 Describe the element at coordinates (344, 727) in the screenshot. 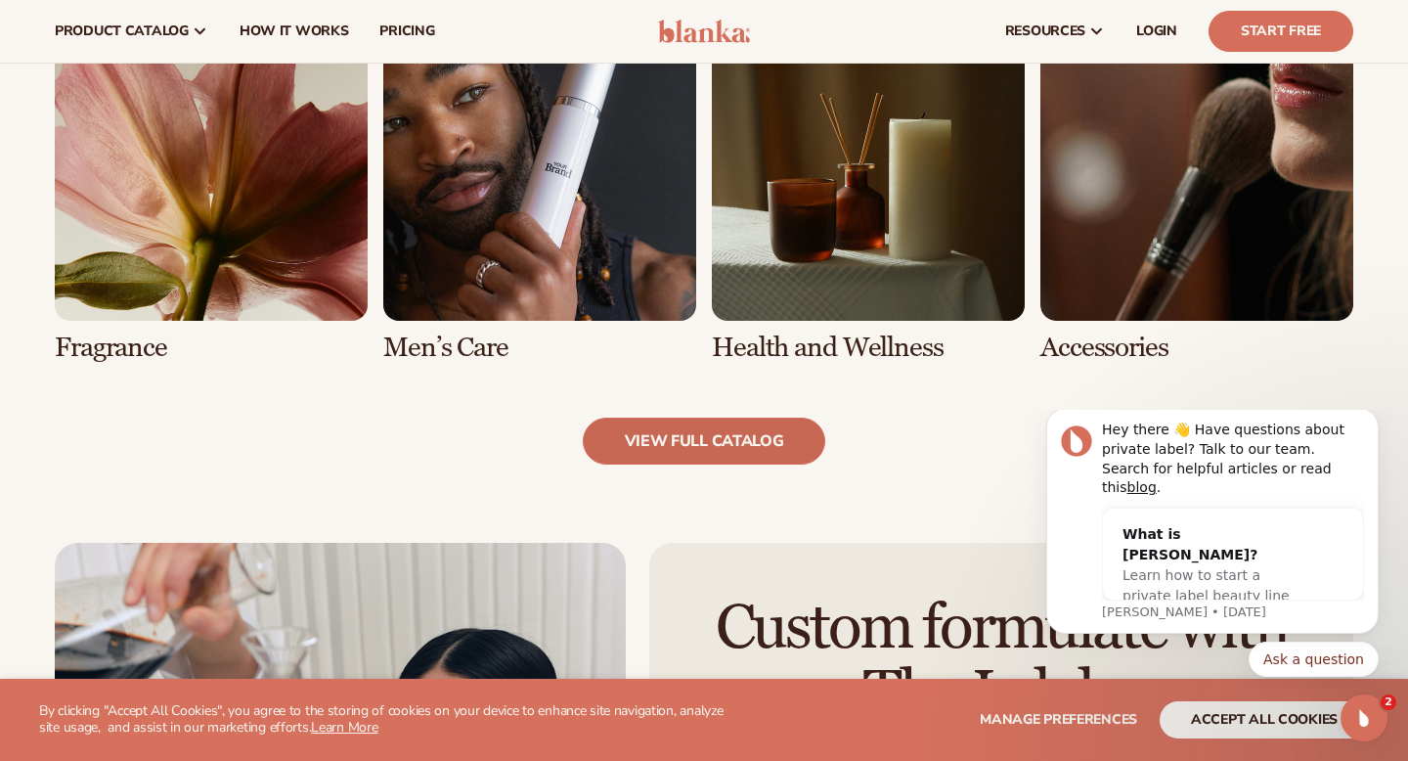

I see `a: Learn More` at that location.